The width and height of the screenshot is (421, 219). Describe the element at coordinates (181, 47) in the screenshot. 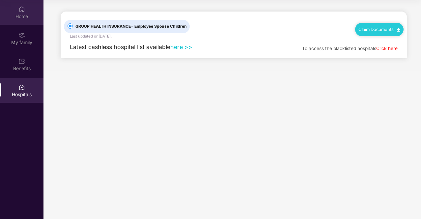

I see `a: here >>` at that location.